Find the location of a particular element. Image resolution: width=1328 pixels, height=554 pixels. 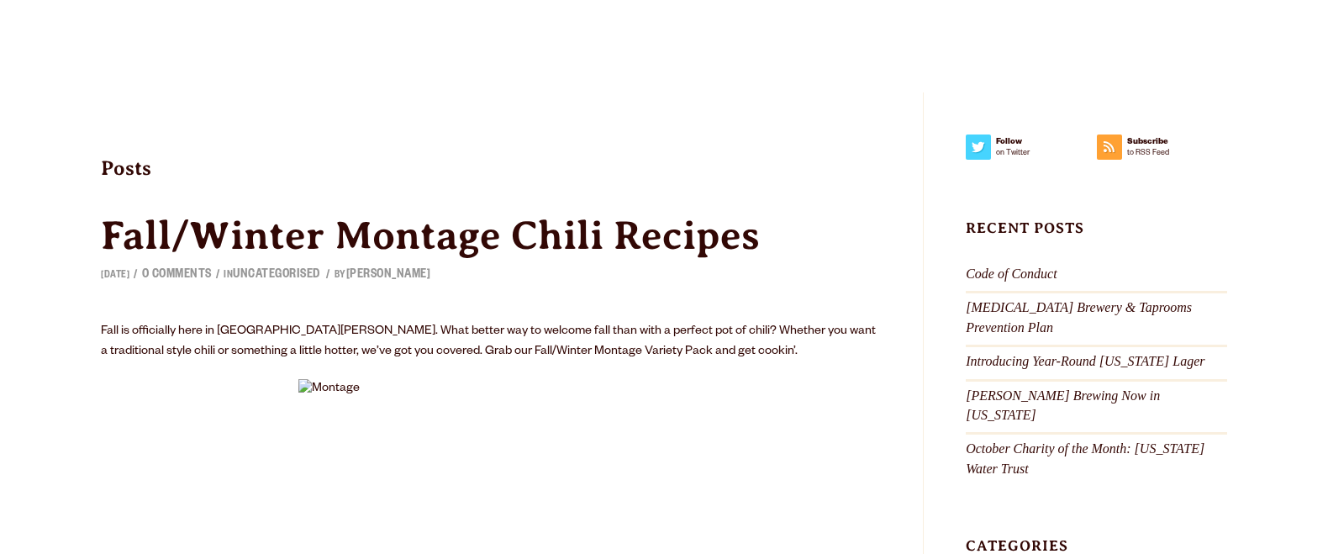

span: on Twitter is located at coordinates (1031, 152).